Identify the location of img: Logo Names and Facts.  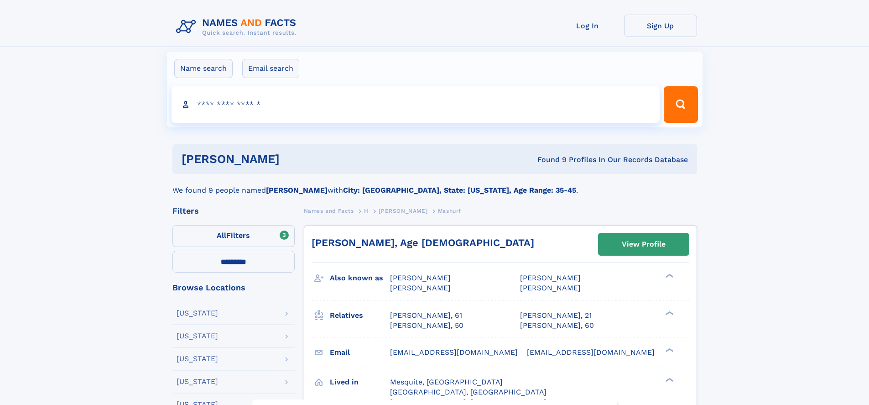
(238, 27).